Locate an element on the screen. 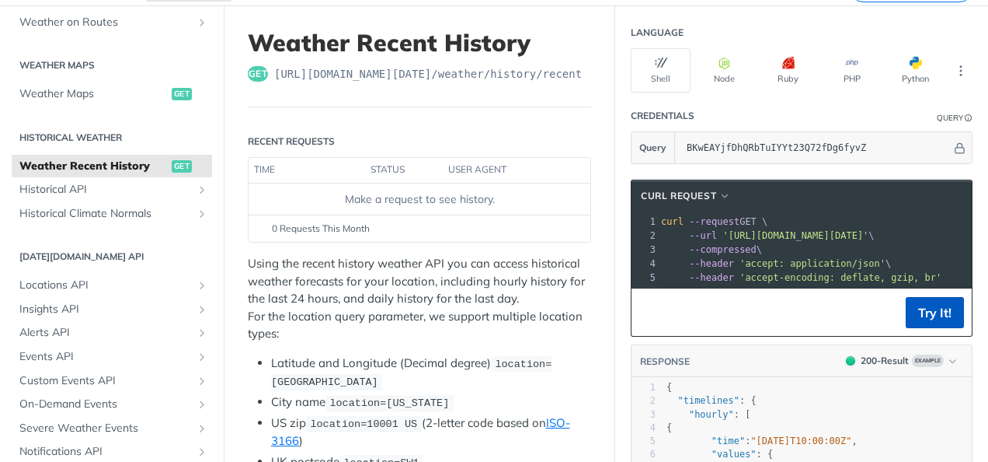 Image resolution: width=988 pixels, height=462 pixels. button: More Languages is located at coordinates (961, 71).